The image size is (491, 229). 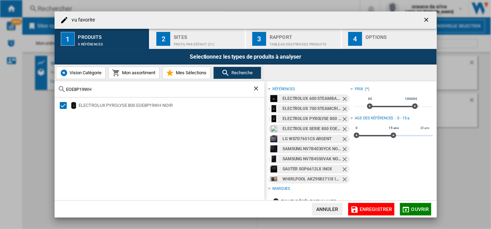 What do you see at coordinates (427, 20) in the screenshot?
I see `button: getI18NText('BUTTONS.CLOSE_DIALOG')` at bounding box center [427, 20].